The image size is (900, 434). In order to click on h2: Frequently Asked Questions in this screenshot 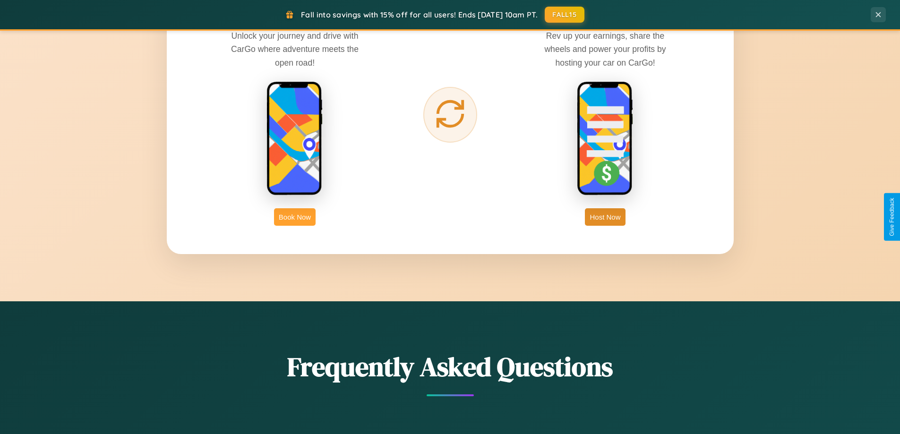, I will do `click(450, 367)`.